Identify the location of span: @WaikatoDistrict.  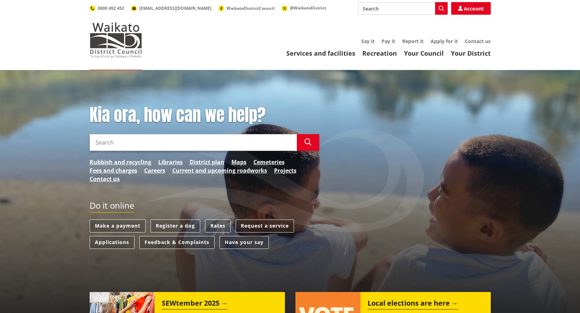
(308, 8).